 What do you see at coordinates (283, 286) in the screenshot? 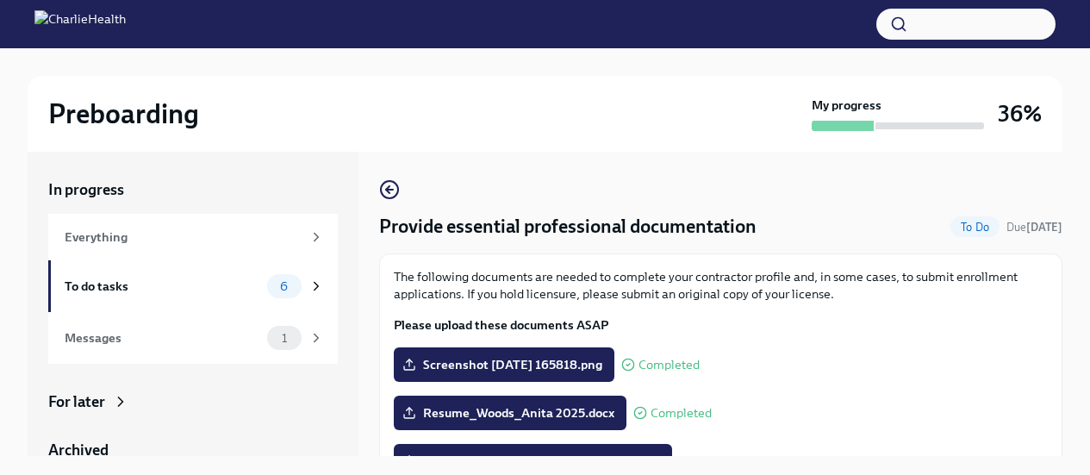
I see `span: 6` at bounding box center [283, 286].